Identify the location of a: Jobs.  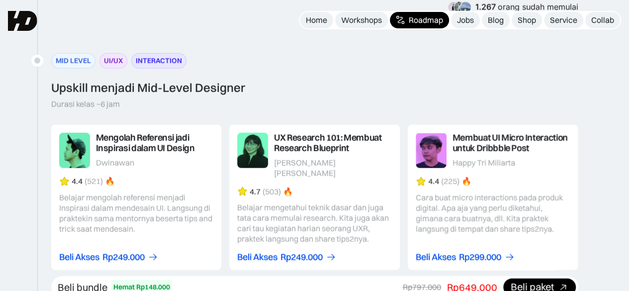
(466, 20).